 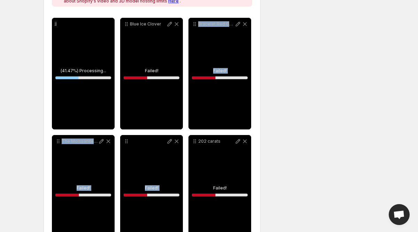 What do you see at coordinates (83, 23) in the screenshot?
I see `p: jj` at bounding box center [83, 23].